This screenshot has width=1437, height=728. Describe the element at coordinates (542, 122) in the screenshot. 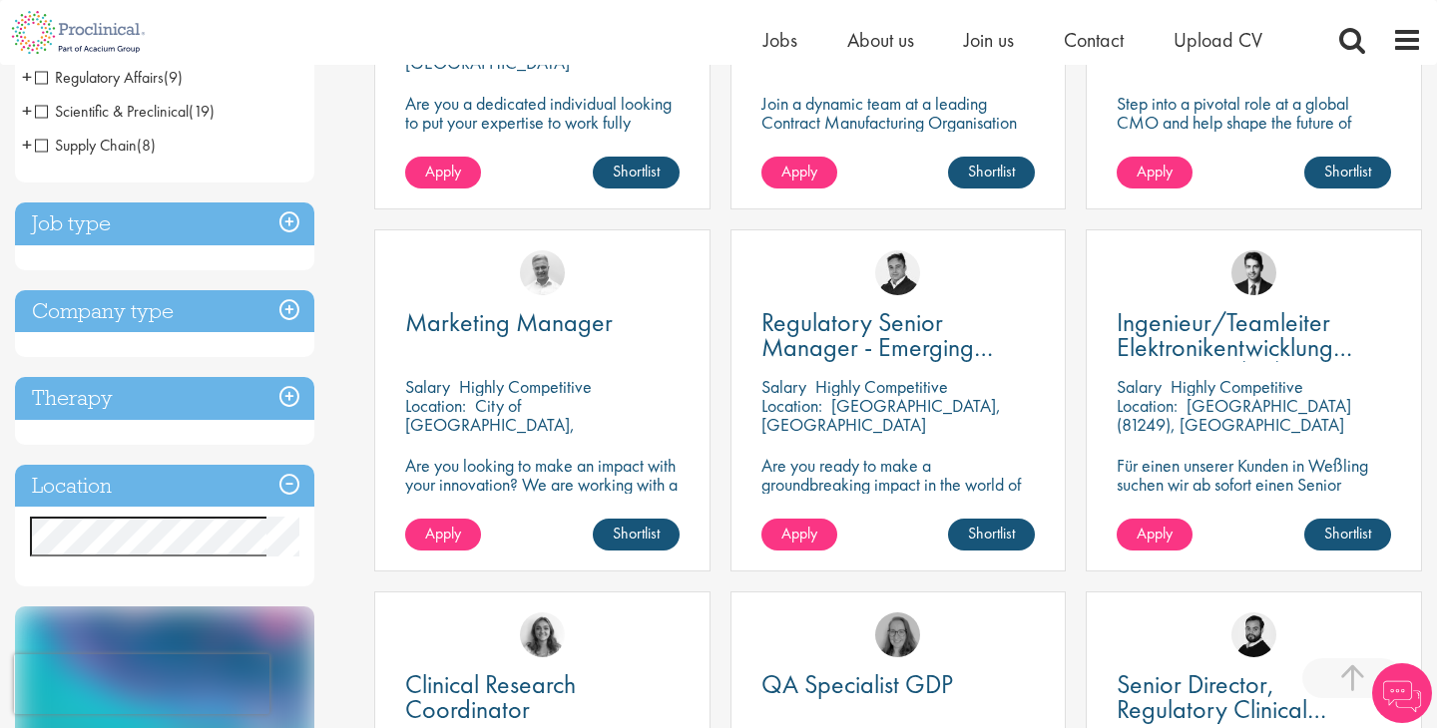

I see `p: Are you a dedicated individual looking to put your expertise to work fully flexibly in a remote p...` at that location.